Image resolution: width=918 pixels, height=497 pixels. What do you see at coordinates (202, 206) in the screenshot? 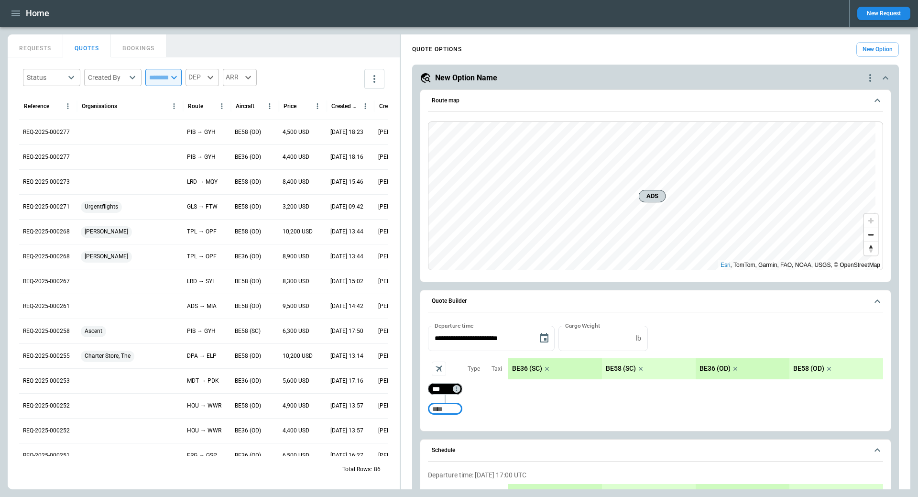
I see `p: GLS → FTW` at bounding box center [202, 206].